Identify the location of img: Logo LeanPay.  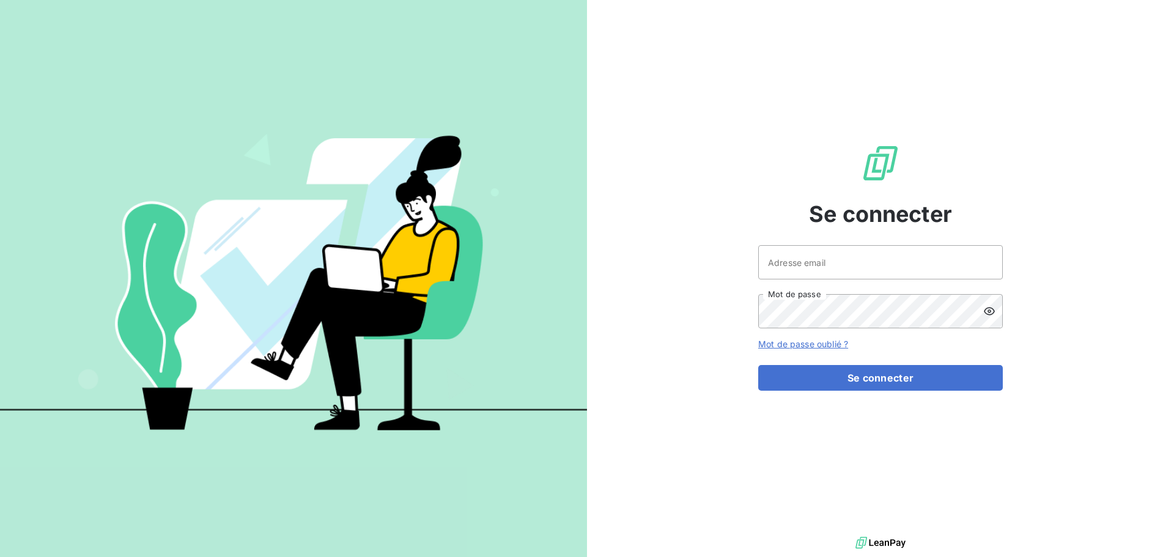
(881, 163).